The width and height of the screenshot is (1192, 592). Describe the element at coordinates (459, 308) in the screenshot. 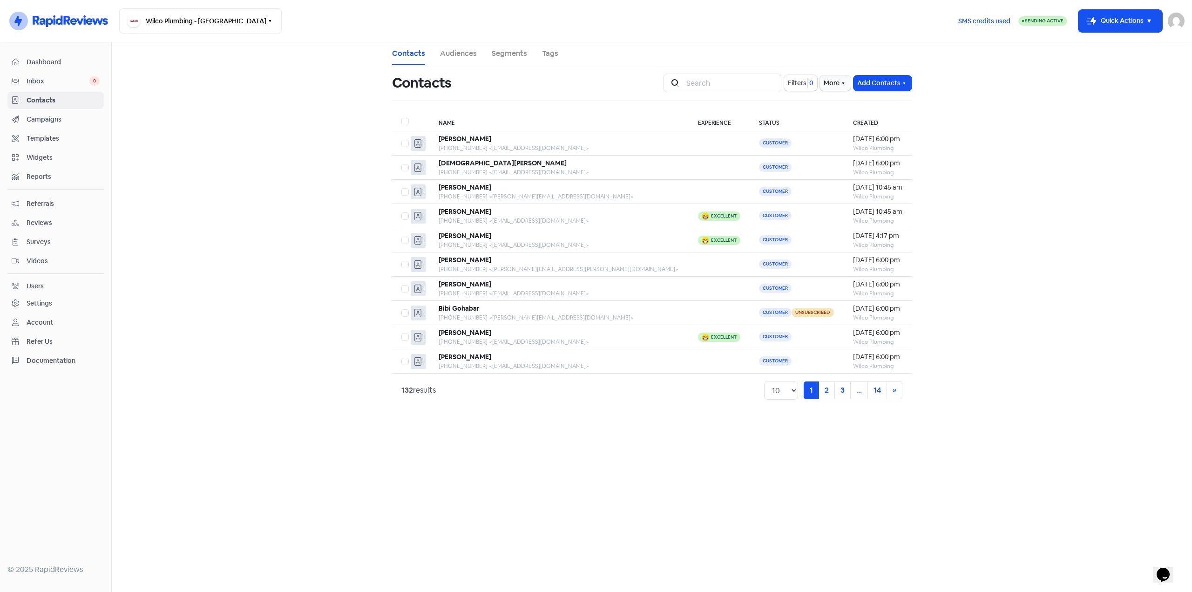

I see `b: Bibi Gohabar` at that location.